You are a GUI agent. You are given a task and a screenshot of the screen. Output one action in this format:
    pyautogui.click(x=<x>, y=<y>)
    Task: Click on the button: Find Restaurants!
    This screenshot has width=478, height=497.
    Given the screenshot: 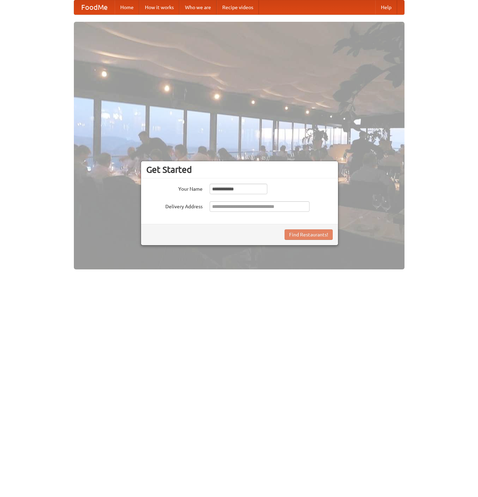 What is the action you would take?
    pyautogui.click(x=308, y=235)
    